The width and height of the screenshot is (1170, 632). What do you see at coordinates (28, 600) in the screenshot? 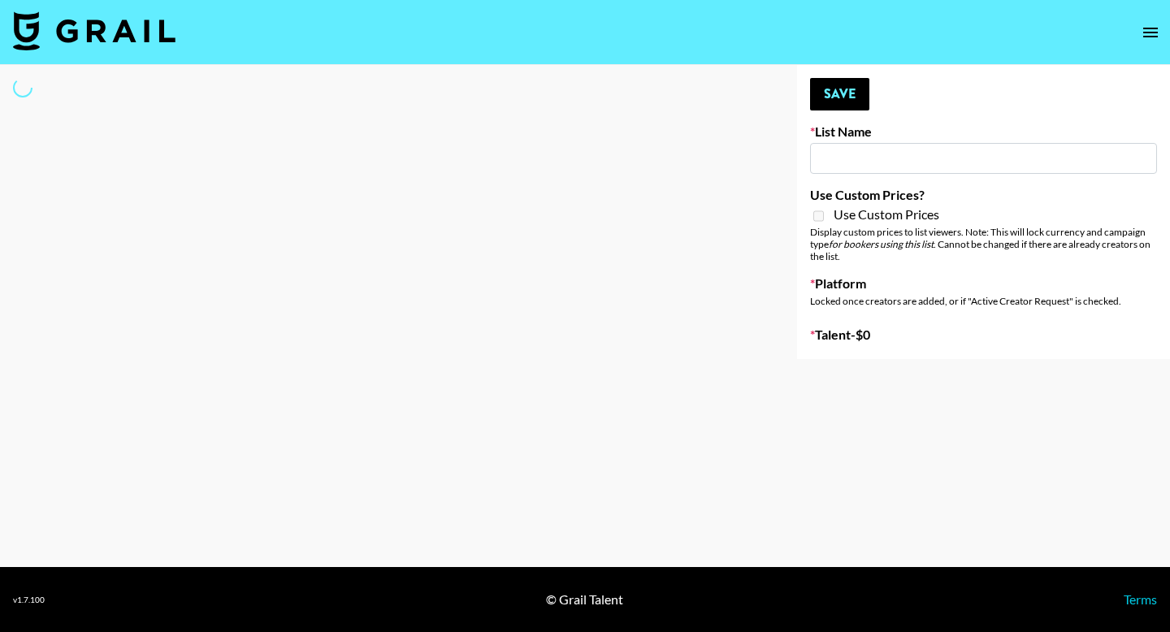
I see `div: v 1.7.100` at bounding box center [28, 600].